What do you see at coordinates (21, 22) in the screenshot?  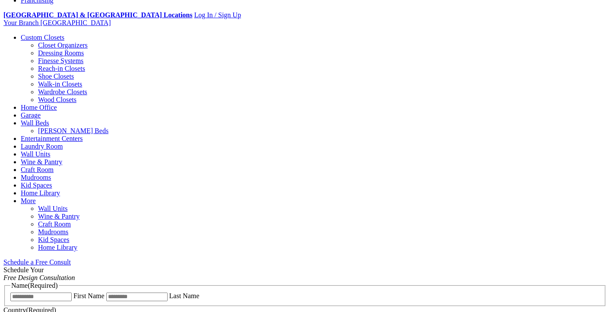 I see `span: Your Branch` at bounding box center [21, 22].